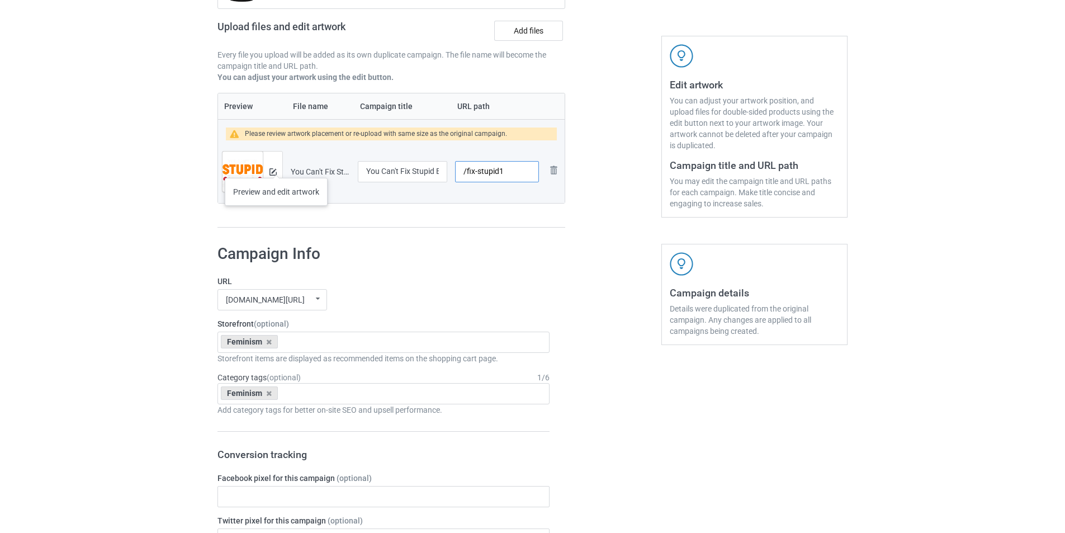 The height and width of the screenshot is (533, 1065). What do you see at coordinates (384, 281) in the screenshot?
I see `label: URL` at bounding box center [384, 281].